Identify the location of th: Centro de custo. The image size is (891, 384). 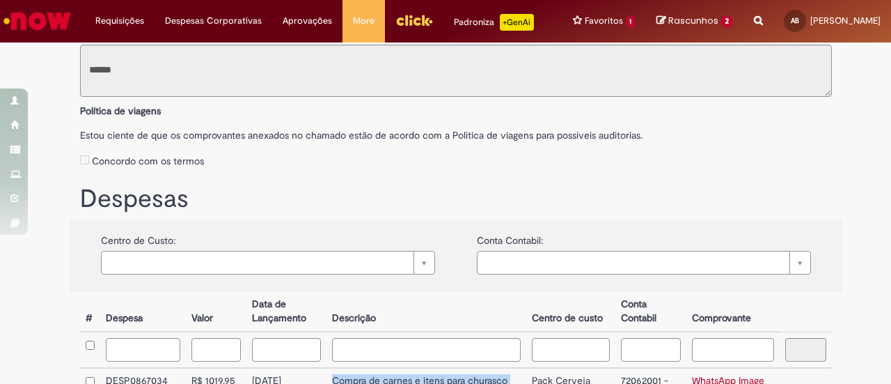
(571, 311).